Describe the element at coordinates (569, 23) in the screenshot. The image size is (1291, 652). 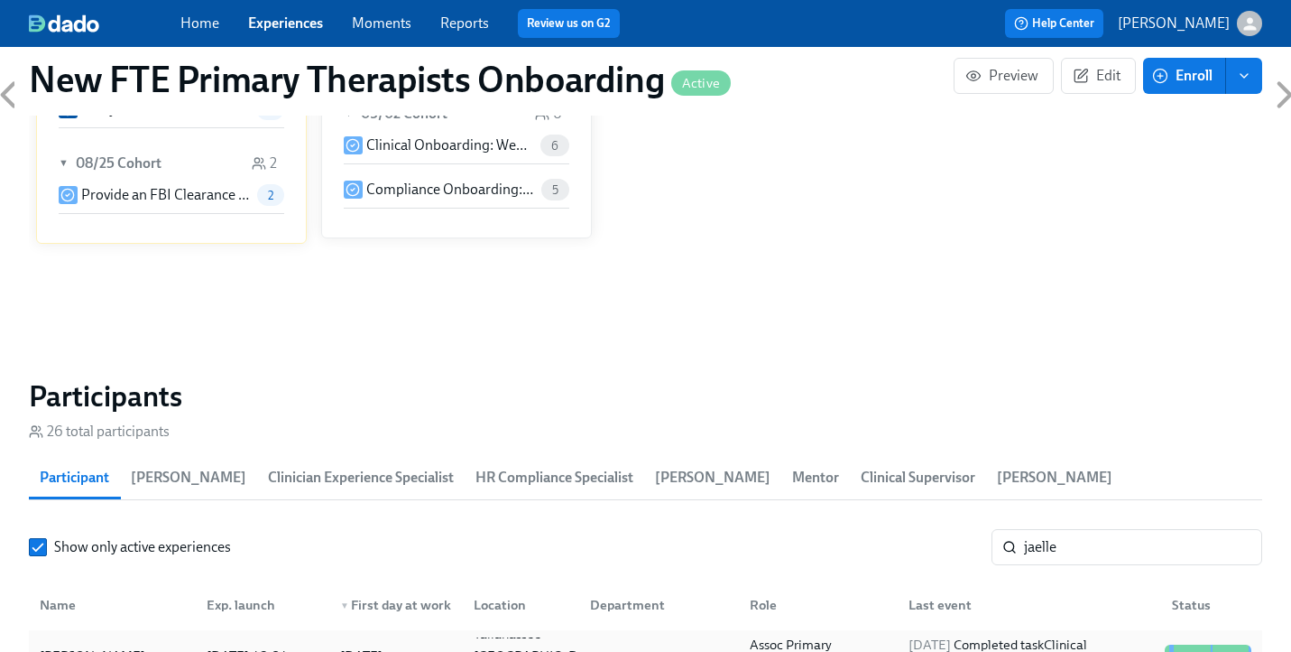
I see `button: Review us on G2` at that location.